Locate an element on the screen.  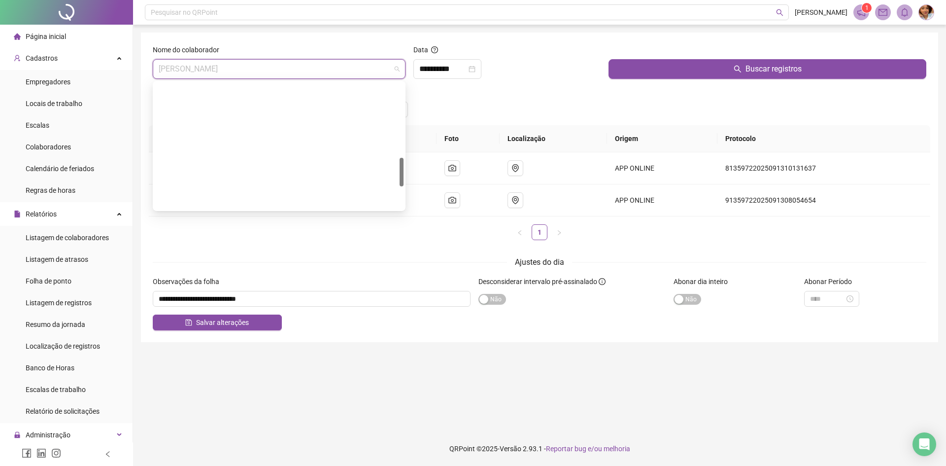
span: home is located at coordinates (17, 36).